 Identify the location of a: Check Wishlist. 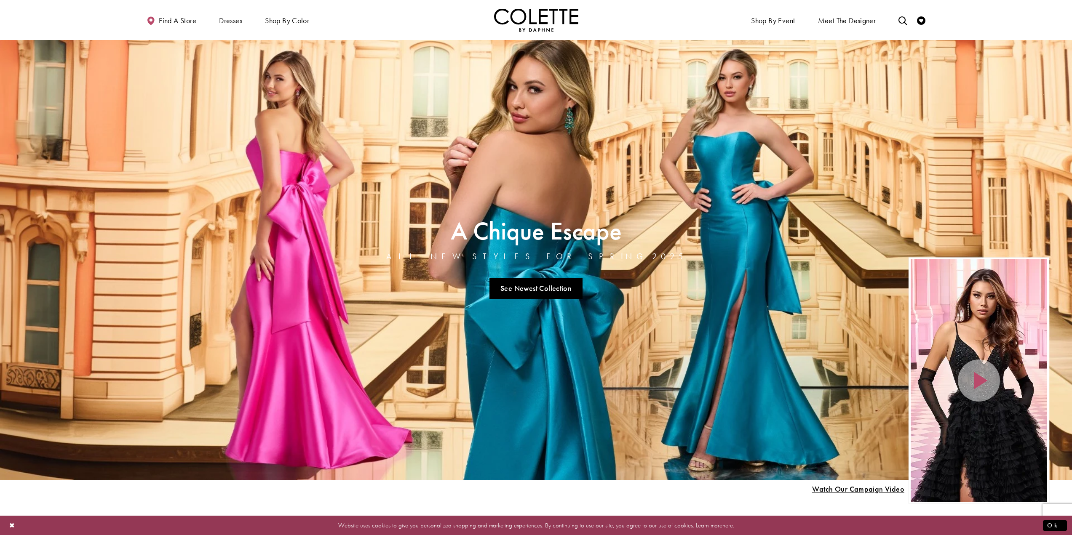
(921, 20).